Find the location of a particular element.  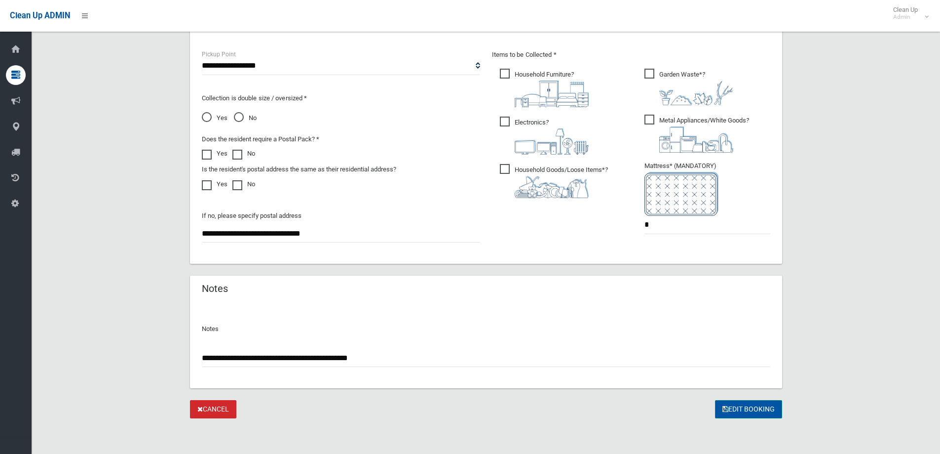

span: Electronics is located at coordinates (544, 135).